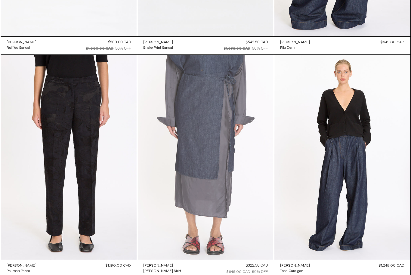  I want to click on div: Ruffled Sandal, so click(18, 48).